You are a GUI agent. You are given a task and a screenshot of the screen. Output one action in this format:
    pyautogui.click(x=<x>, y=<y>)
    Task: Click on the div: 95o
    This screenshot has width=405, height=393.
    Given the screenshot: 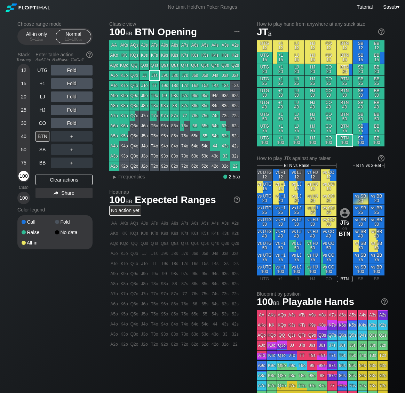 What is the action you would take?
    pyautogui.click(x=165, y=136)
    